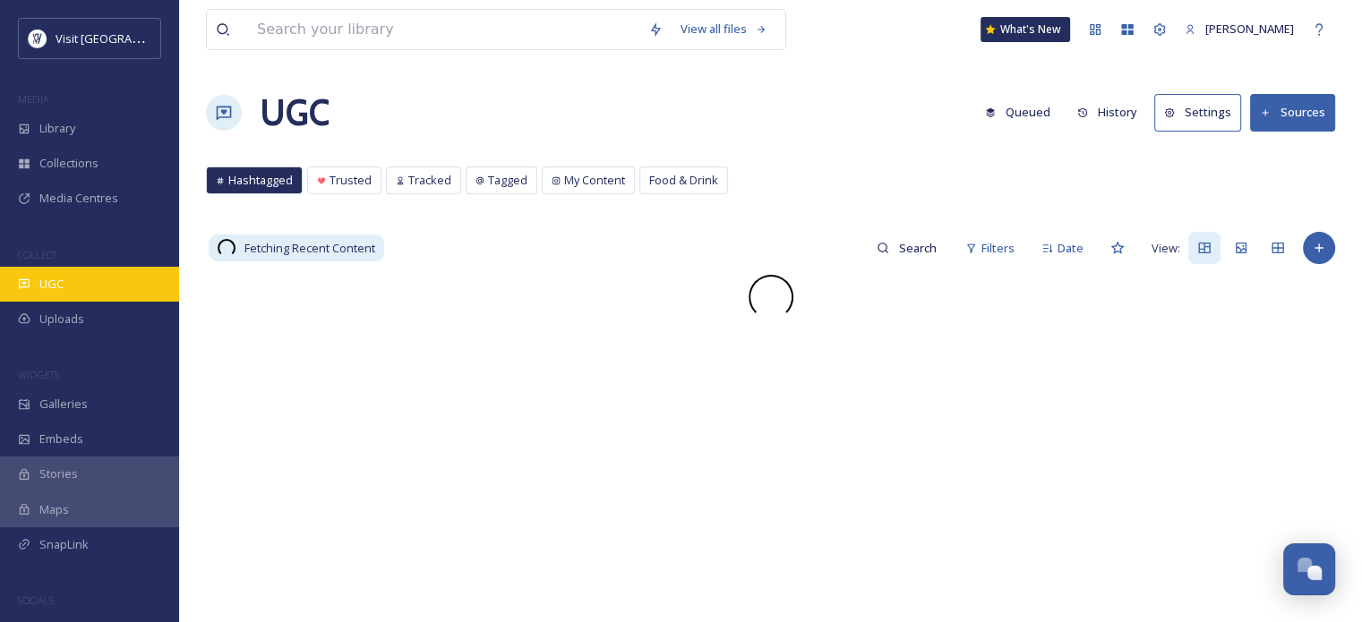 Image resolution: width=1362 pixels, height=622 pixels. Describe the element at coordinates (57, 128) in the screenshot. I see `span: Library` at that location.